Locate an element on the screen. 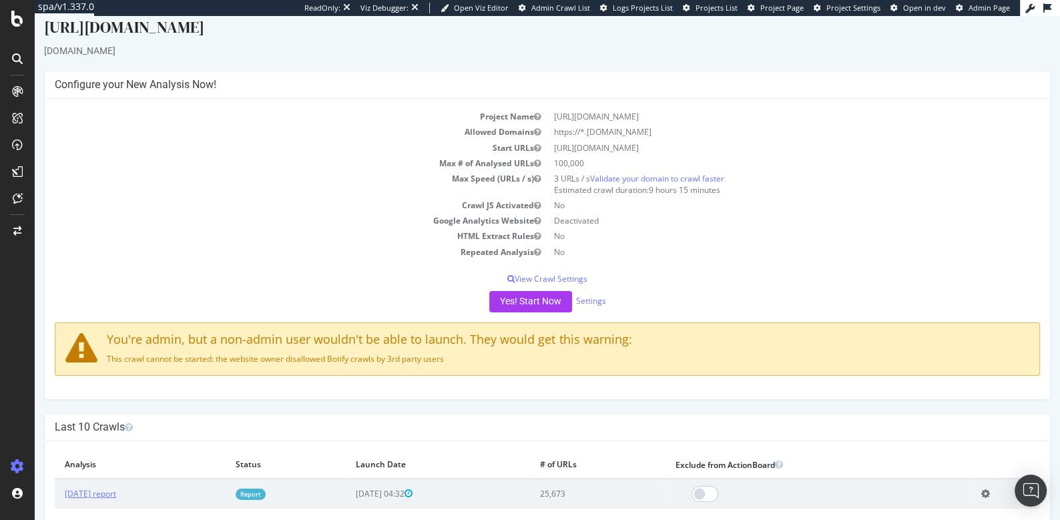 The height and width of the screenshot is (520, 1060). a: Projects List is located at coordinates (710, 8).